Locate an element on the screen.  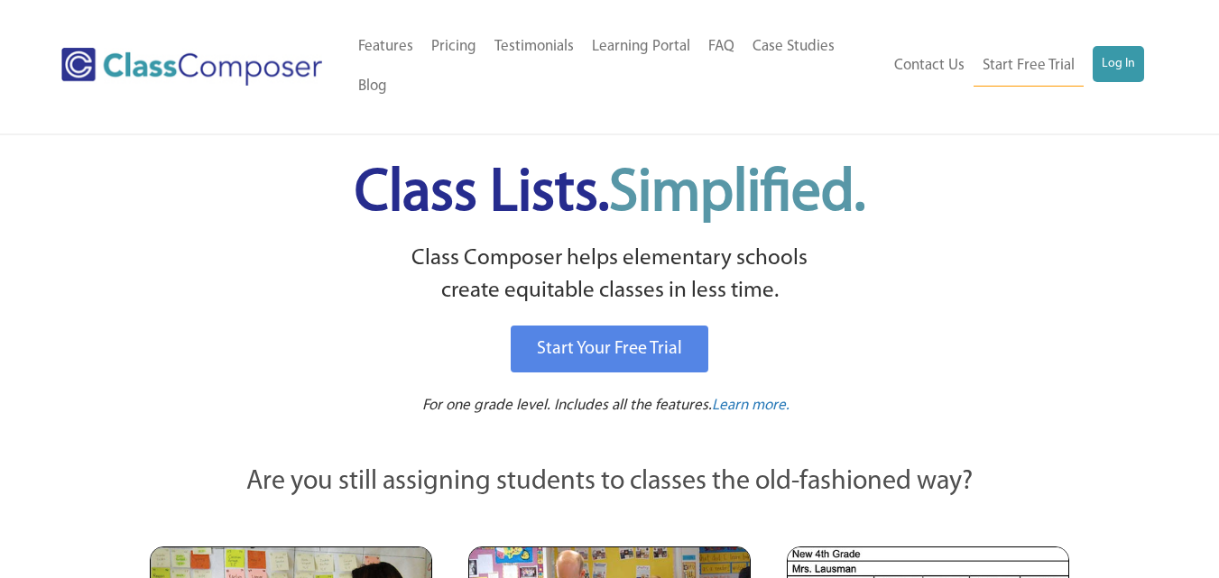
a: Contact Us is located at coordinates (929, 66).